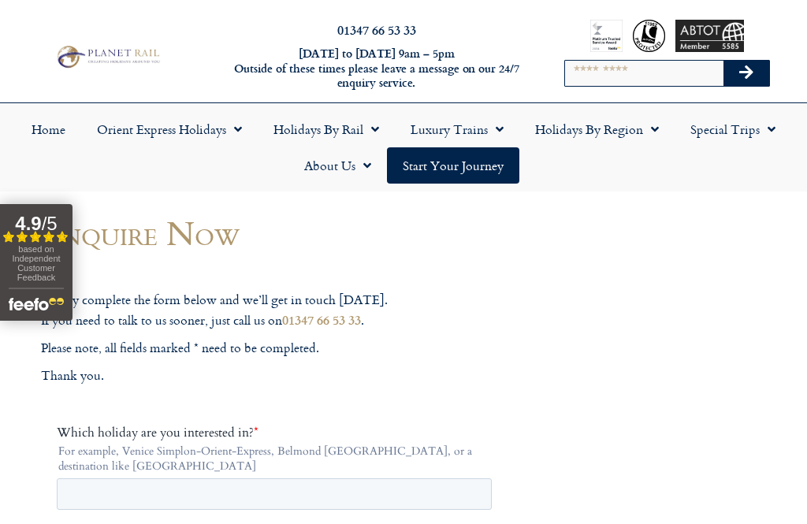 This screenshot has width=807, height=524. Describe the element at coordinates (457, 129) in the screenshot. I see `a: Luxury Trains` at that location.